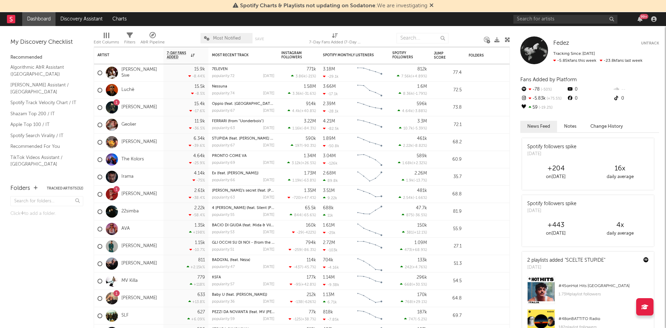  What do you see at coordinates (199, 180) in the screenshot?
I see `div: -75 %` at bounding box center [199, 180].